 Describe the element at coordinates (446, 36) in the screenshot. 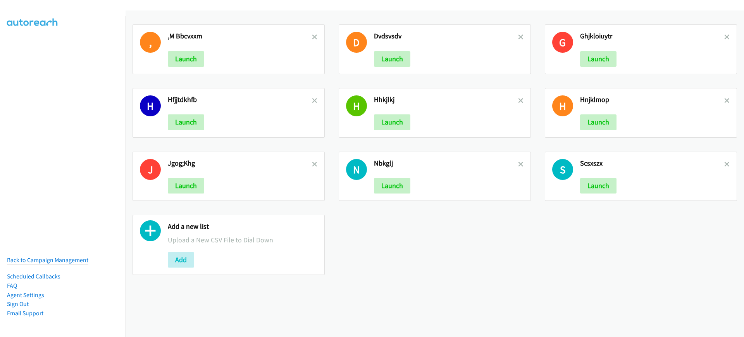

I see `h2: Dvdsvsdv` at that location.